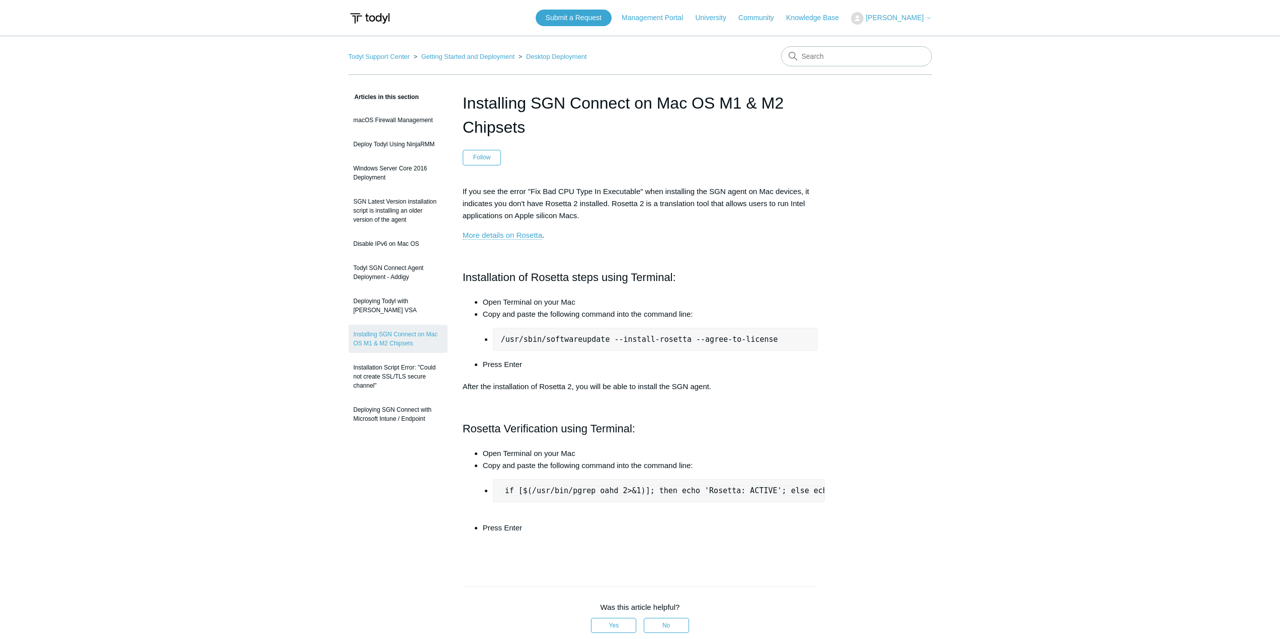 The height and width of the screenshot is (639, 1280). What do you see at coordinates (380, 56) in the screenshot?
I see `li: Todyl Support Center` at bounding box center [380, 56].